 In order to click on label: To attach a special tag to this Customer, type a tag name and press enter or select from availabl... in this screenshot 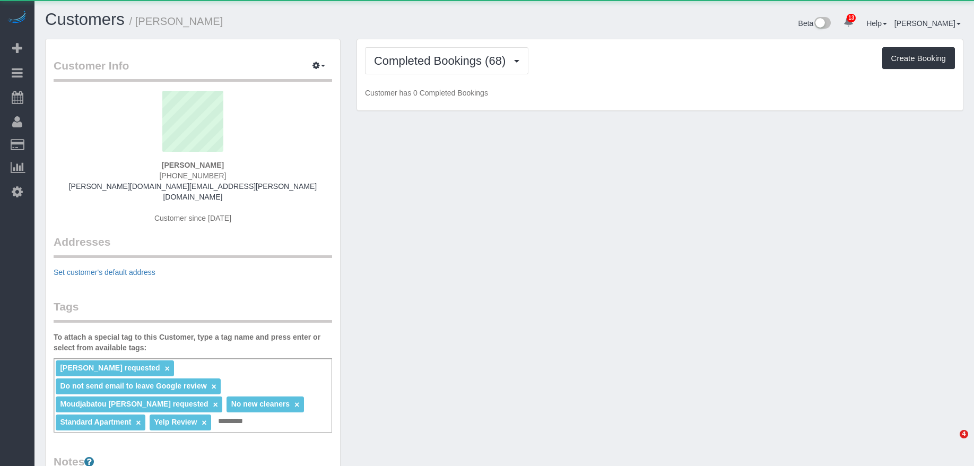, I will do `click(193, 342)`.